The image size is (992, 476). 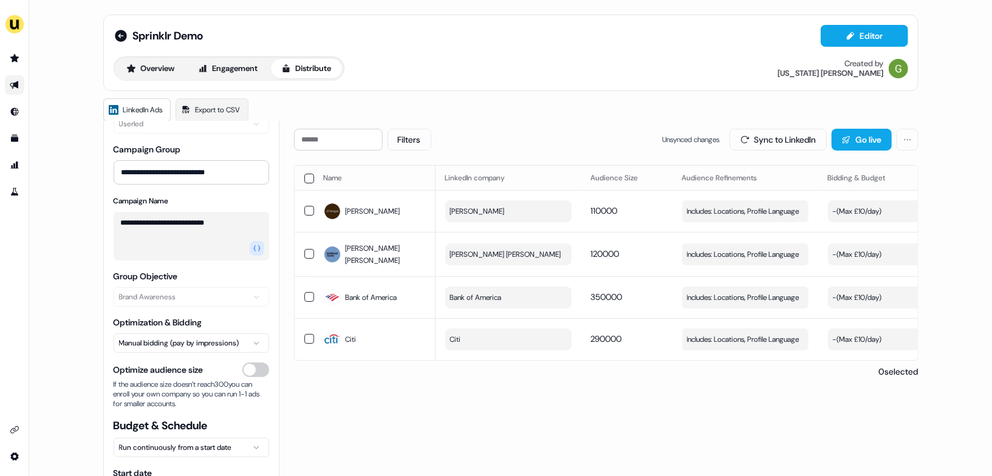 What do you see at coordinates (143, 110) in the screenshot?
I see `span: LinkedIn Ads` at bounding box center [143, 110].